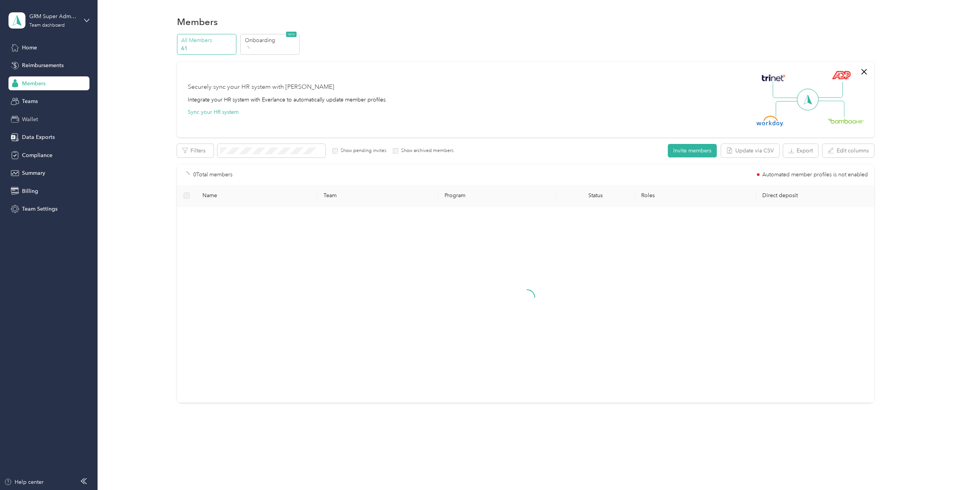 The height and width of the screenshot is (490, 957). Describe the element at coordinates (24, 481) in the screenshot. I see `div: Help center` at that location.